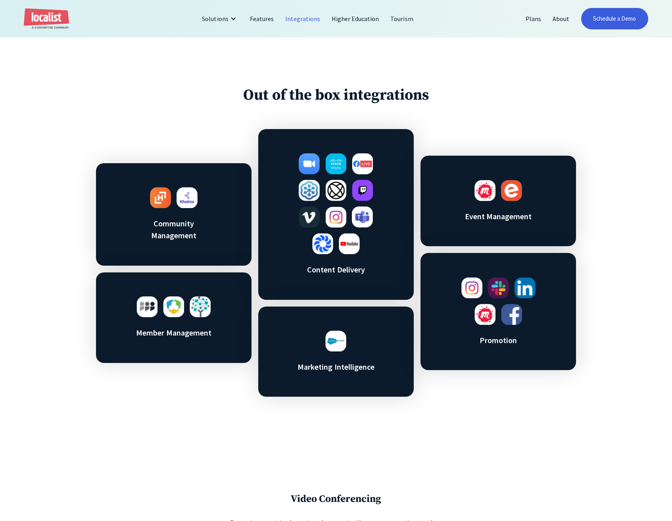 The height and width of the screenshot is (521, 672). Describe the element at coordinates (356, 19) in the screenshot. I see `a: Higher Education` at that location.